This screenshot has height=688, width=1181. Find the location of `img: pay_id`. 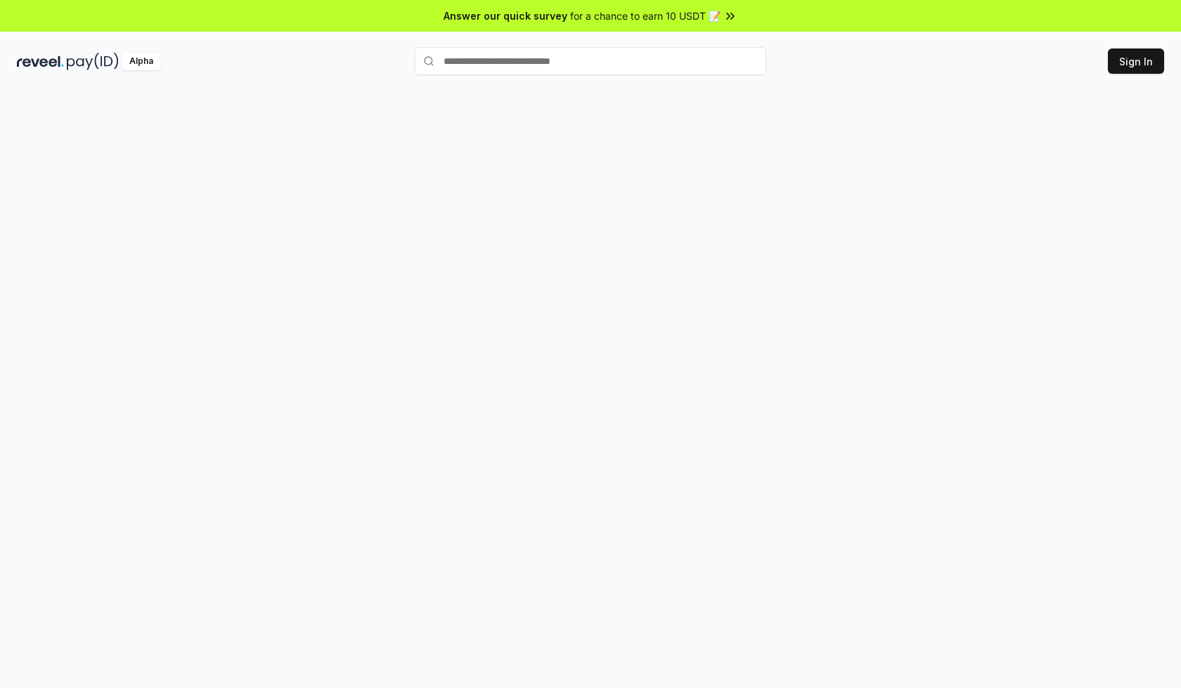

img: pay_id is located at coordinates (93, 61).